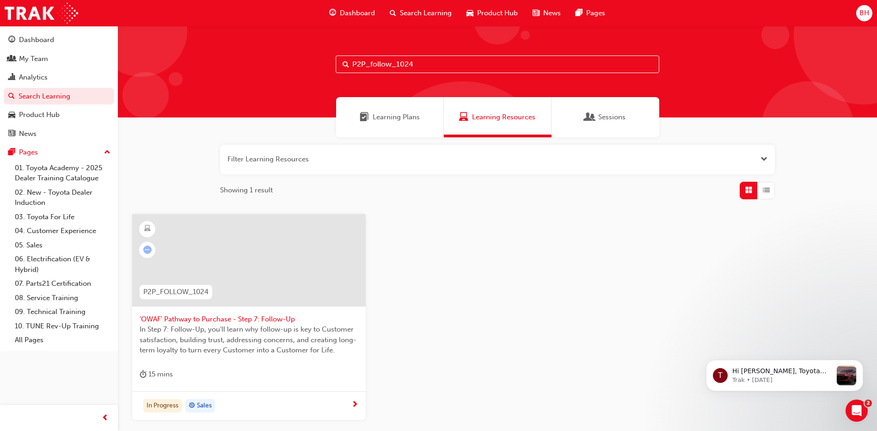 The image size is (877, 431). What do you see at coordinates (605, 117) in the screenshot?
I see `a: SessionsSessions` at bounding box center [605, 117].